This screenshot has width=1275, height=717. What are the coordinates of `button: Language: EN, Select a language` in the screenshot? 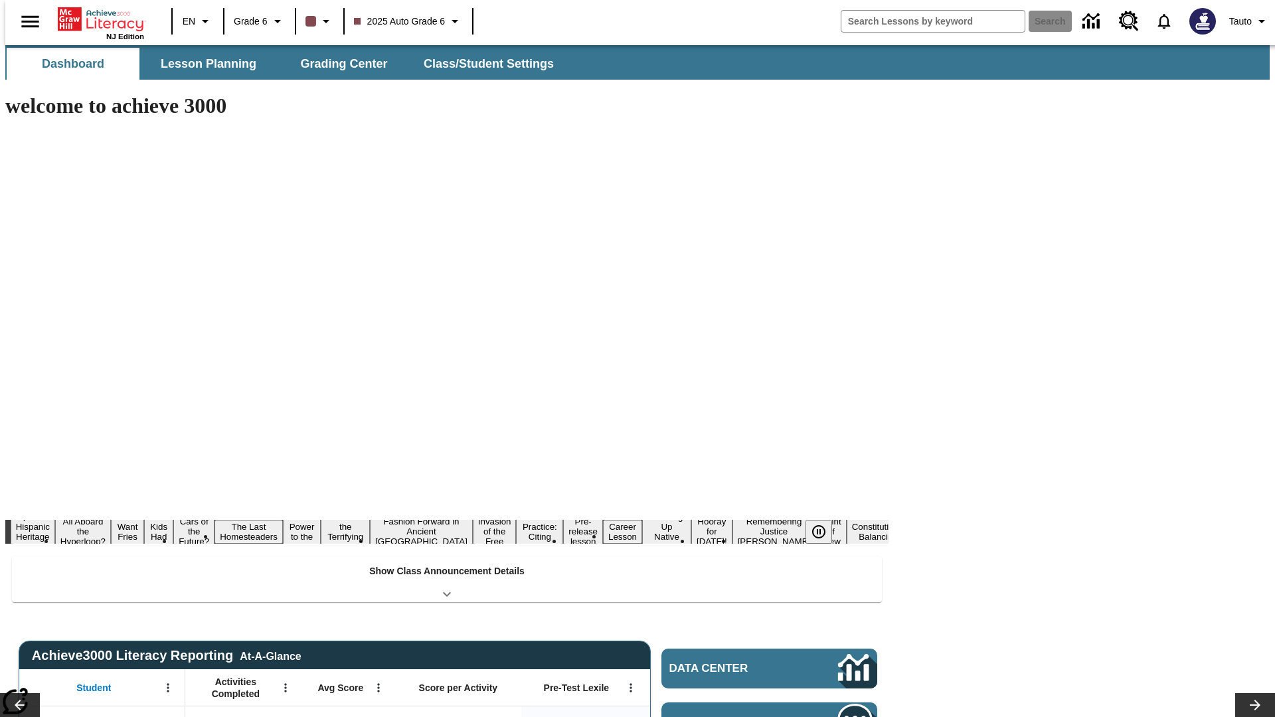 It's located at (198, 21).